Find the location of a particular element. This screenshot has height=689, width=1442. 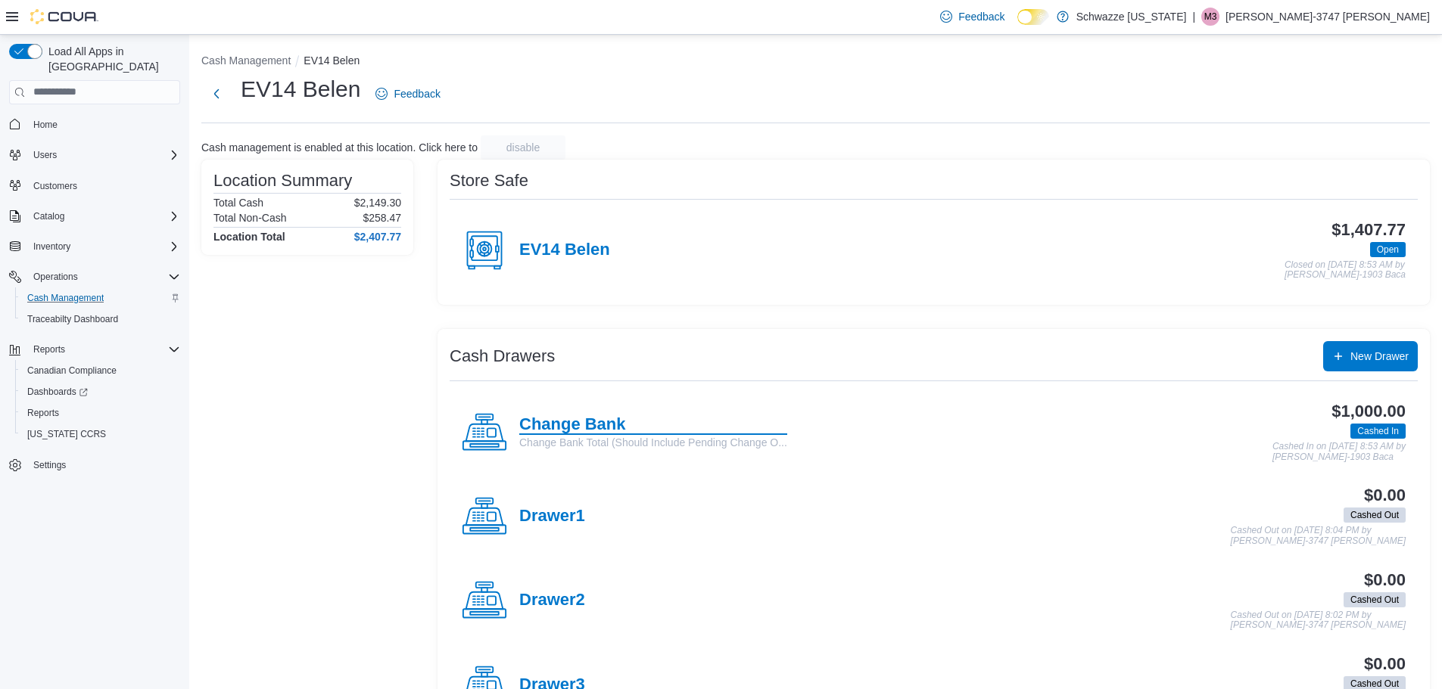

h1: EV14 Belen is located at coordinates (300, 89).